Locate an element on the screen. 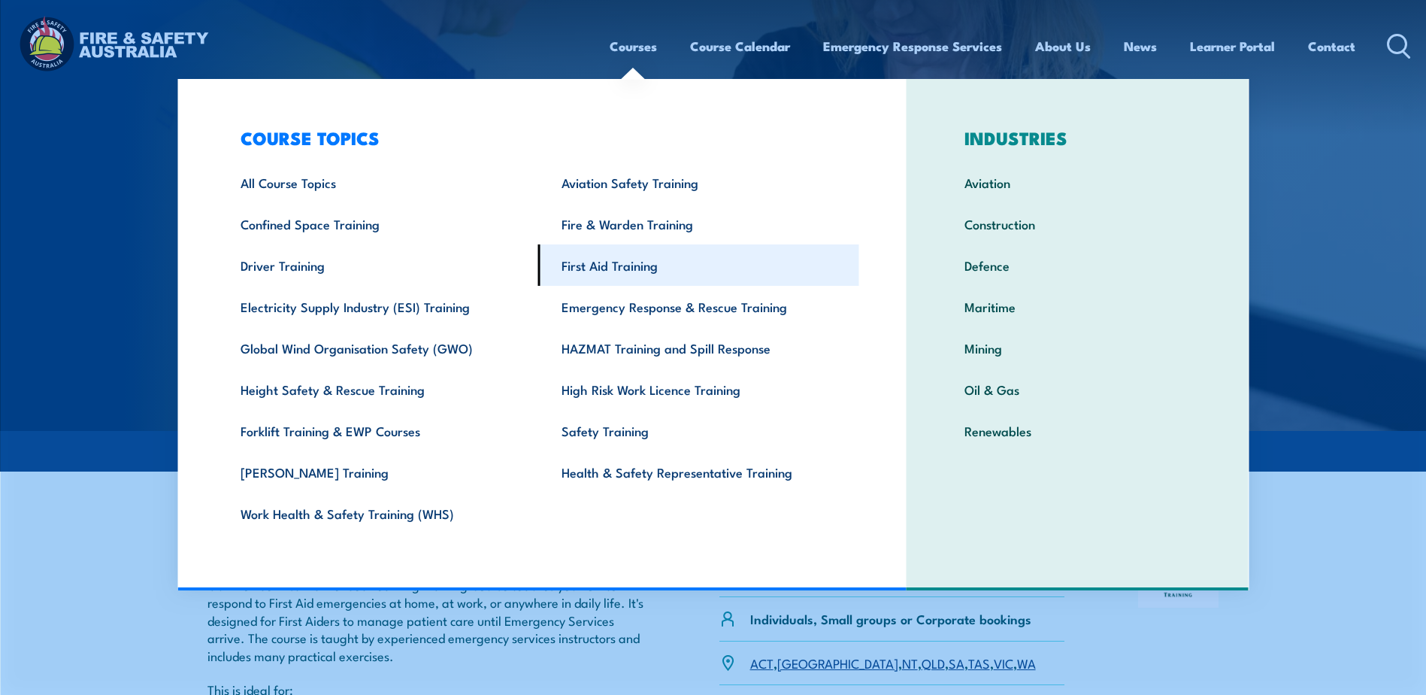  a: Work Health & Safety Training (WHS) is located at coordinates (377, 513).